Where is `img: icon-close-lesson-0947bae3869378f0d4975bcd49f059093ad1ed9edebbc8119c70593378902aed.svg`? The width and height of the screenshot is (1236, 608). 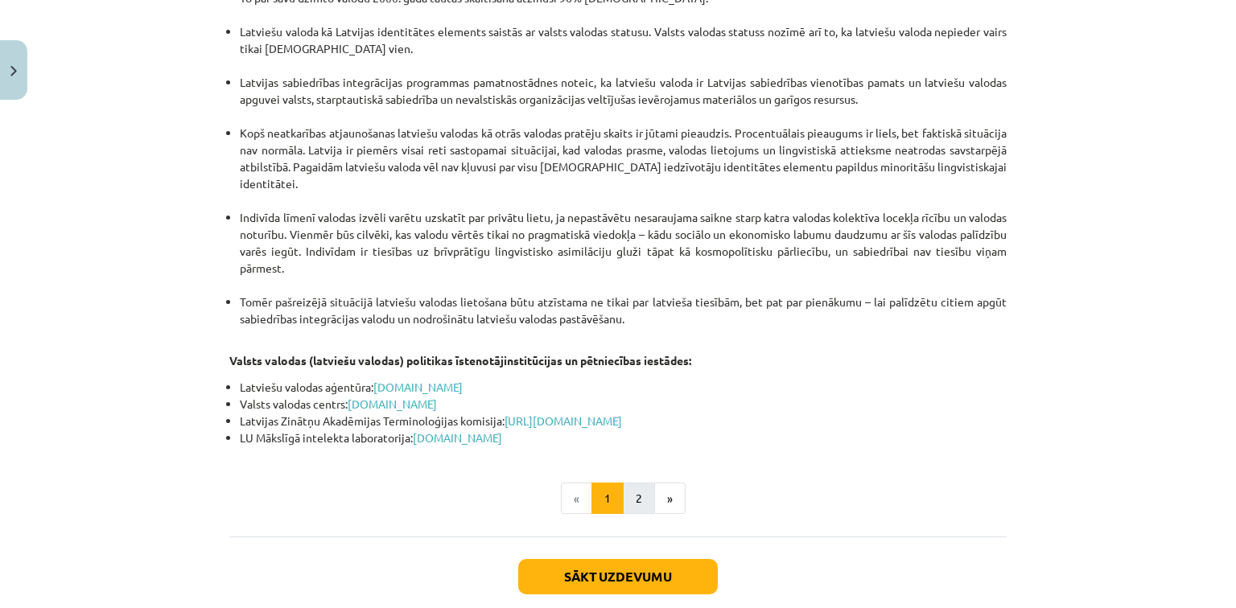
img: icon-close-lesson-0947bae3869378f0d4975bcd49f059093ad1ed9edebbc8119c70593378902aed.svg is located at coordinates (14, 71).